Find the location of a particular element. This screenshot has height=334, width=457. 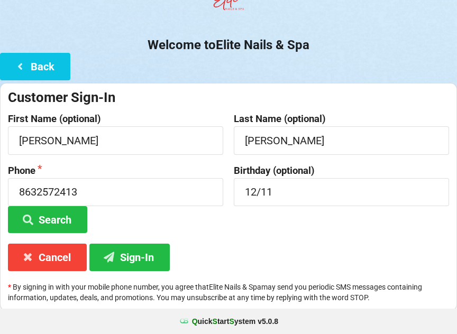

p: By signing in with your mobile phone number, you agree that Elite Nails & Spa may send you period... is located at coordinates (229, 293).